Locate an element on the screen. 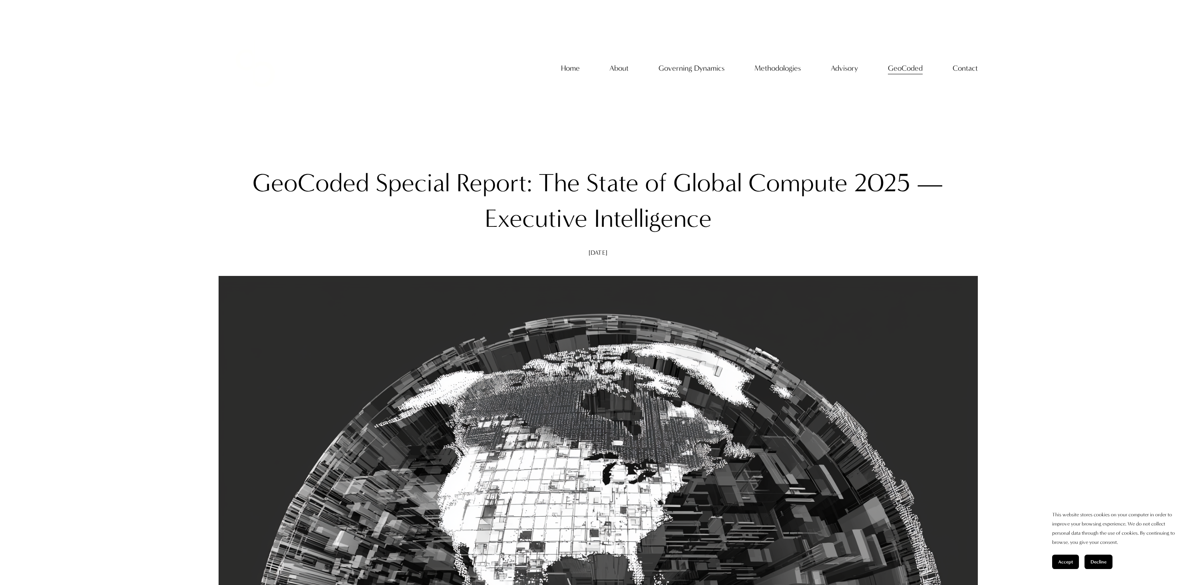 This screenshot has width=1196, height=585. a: Home is located at coordinates (570, 68).